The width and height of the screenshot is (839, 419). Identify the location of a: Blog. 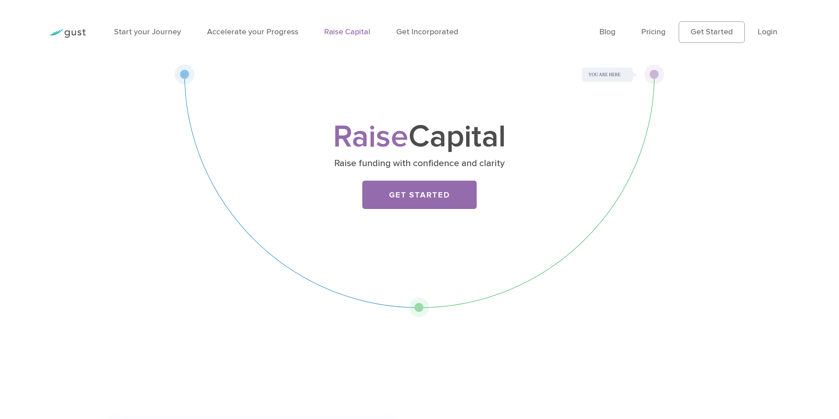
(607, 32).